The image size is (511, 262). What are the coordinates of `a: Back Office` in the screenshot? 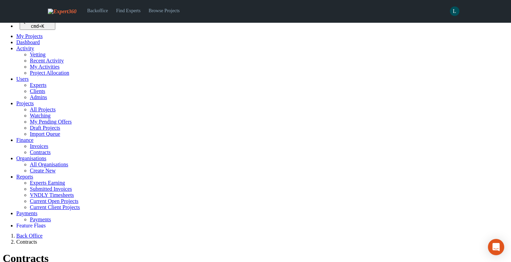 It's located at (29, 236).